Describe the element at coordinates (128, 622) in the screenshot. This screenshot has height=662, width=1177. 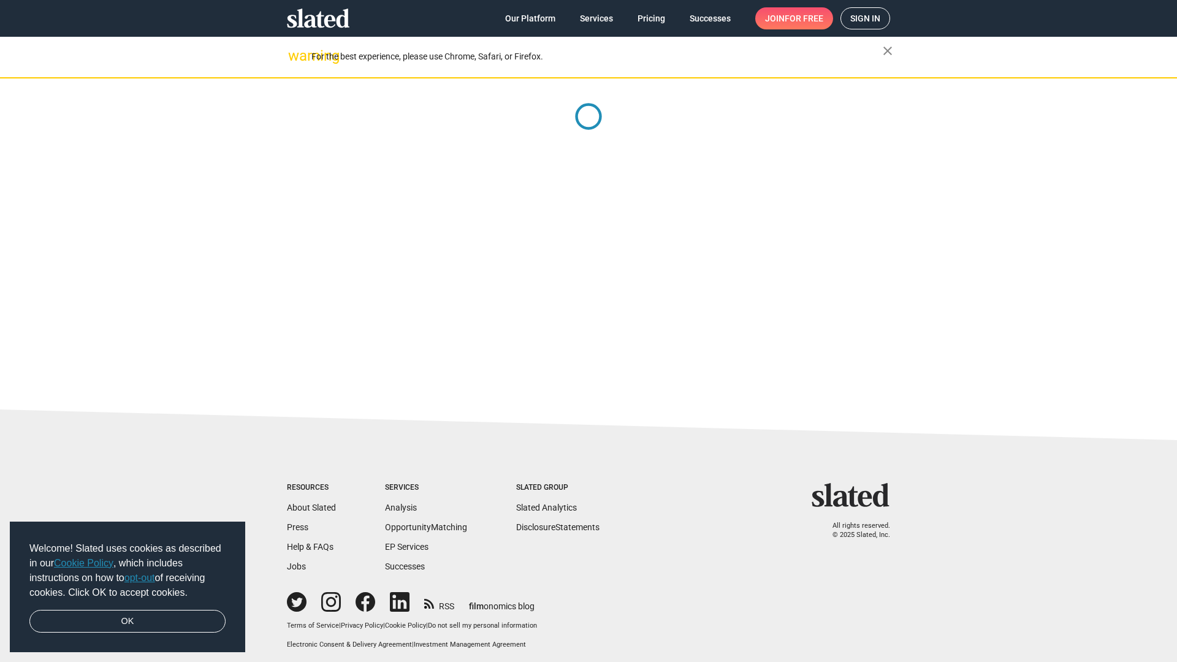
I see `a: dismiss cookie message` at that location.